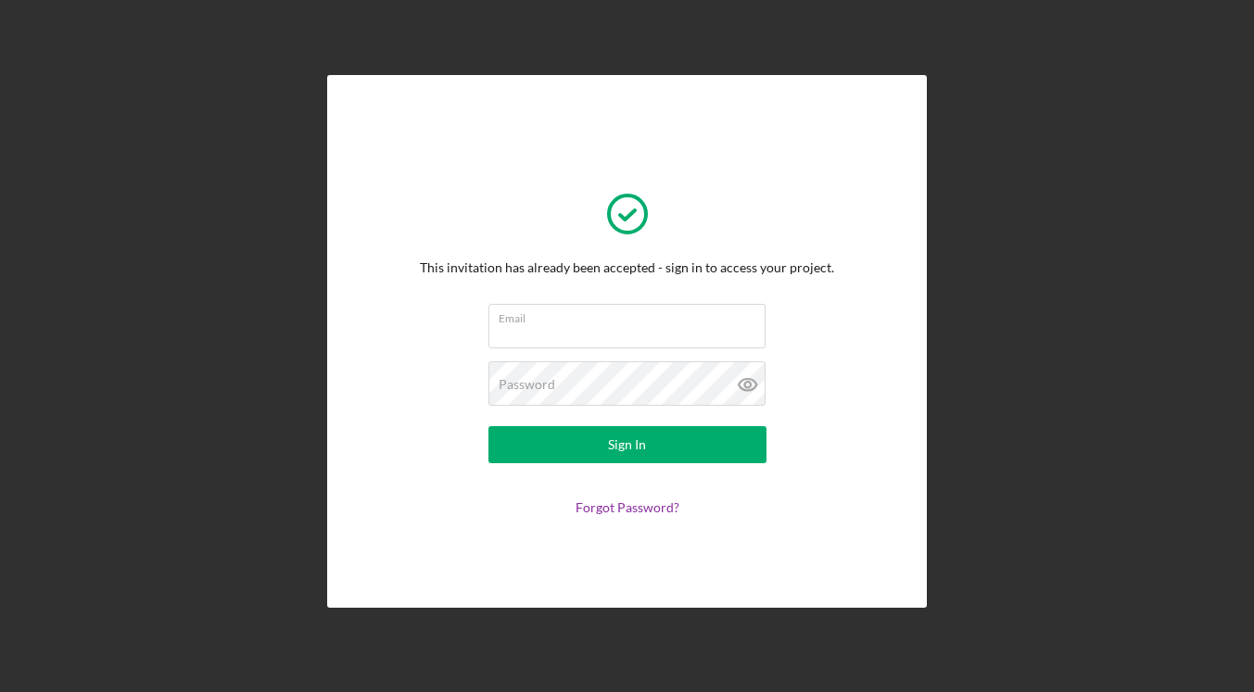 This screenshot has width=1254, height=692. Describe the element at coordinates (627, 268) in the screenshot. I see `div: This invitation has already been accepted - sign in to access your project.` at that location.